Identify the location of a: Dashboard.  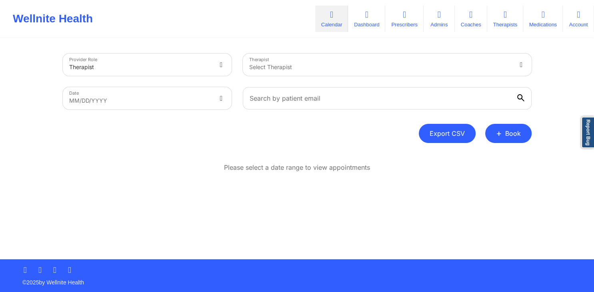
(366, 19).